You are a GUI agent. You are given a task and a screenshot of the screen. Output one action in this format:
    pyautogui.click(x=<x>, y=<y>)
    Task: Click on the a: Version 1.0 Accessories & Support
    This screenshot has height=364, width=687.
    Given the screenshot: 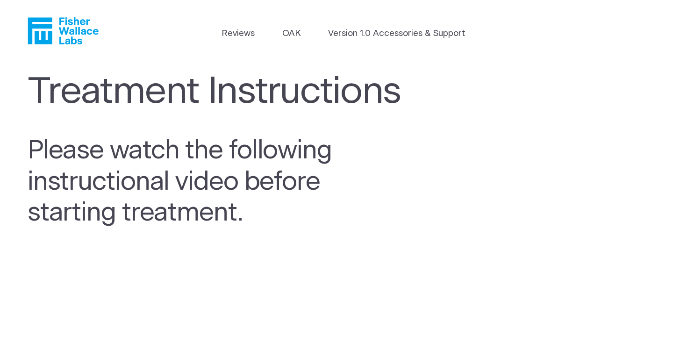 What is the action you would take?
    pyautogui.click(x=397, y=34)
    